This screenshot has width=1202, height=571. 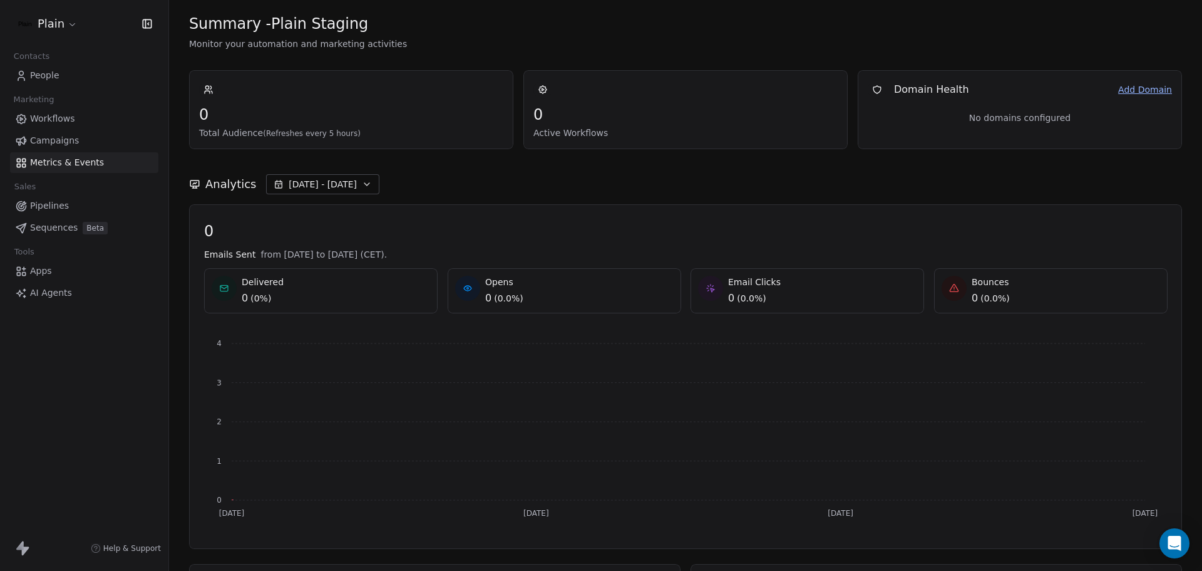 What do you see at coordinates (1020, 118) in the screenshot?
I see `span: No domains configured` at bounding box center [1020, 118].